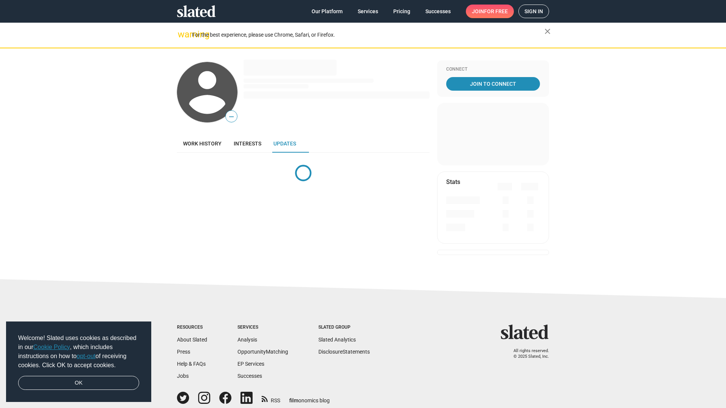 The image size is (726, 408). Describe the element at coordinates (327, 11) in the screenshot. I see `span: Our Platform` at that location.